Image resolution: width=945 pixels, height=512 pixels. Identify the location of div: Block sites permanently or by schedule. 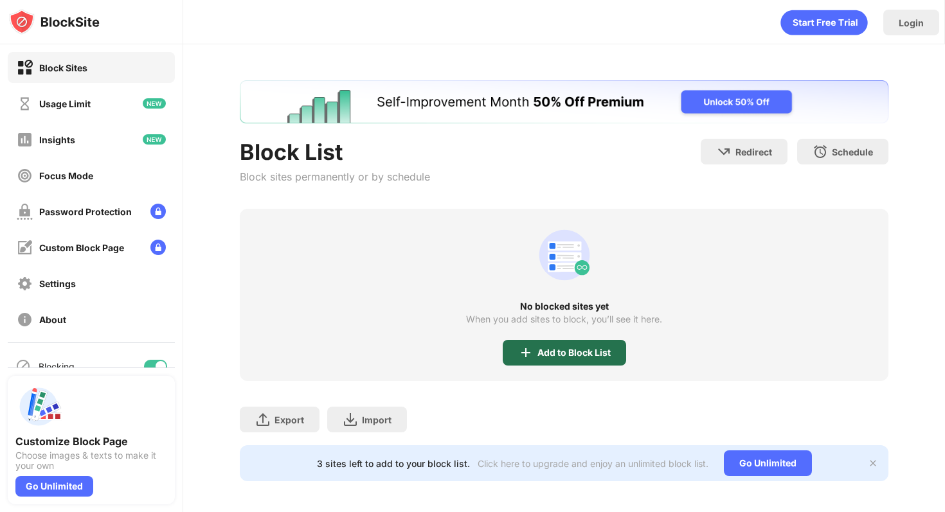
(335, 177).